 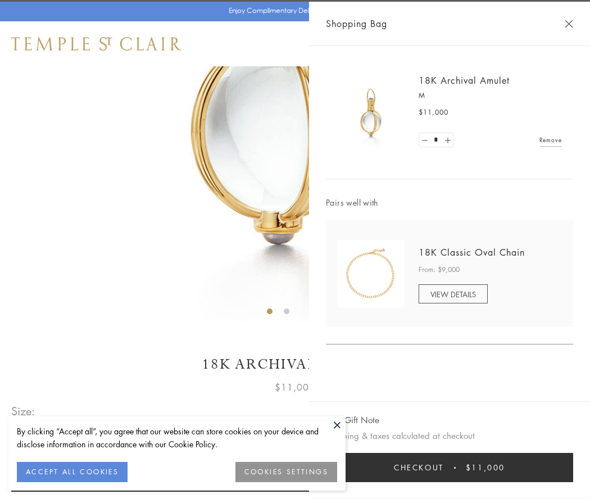 I want to click on p: Enjoy Complimentary Delivery & Returns, so click(x=292, y=11).